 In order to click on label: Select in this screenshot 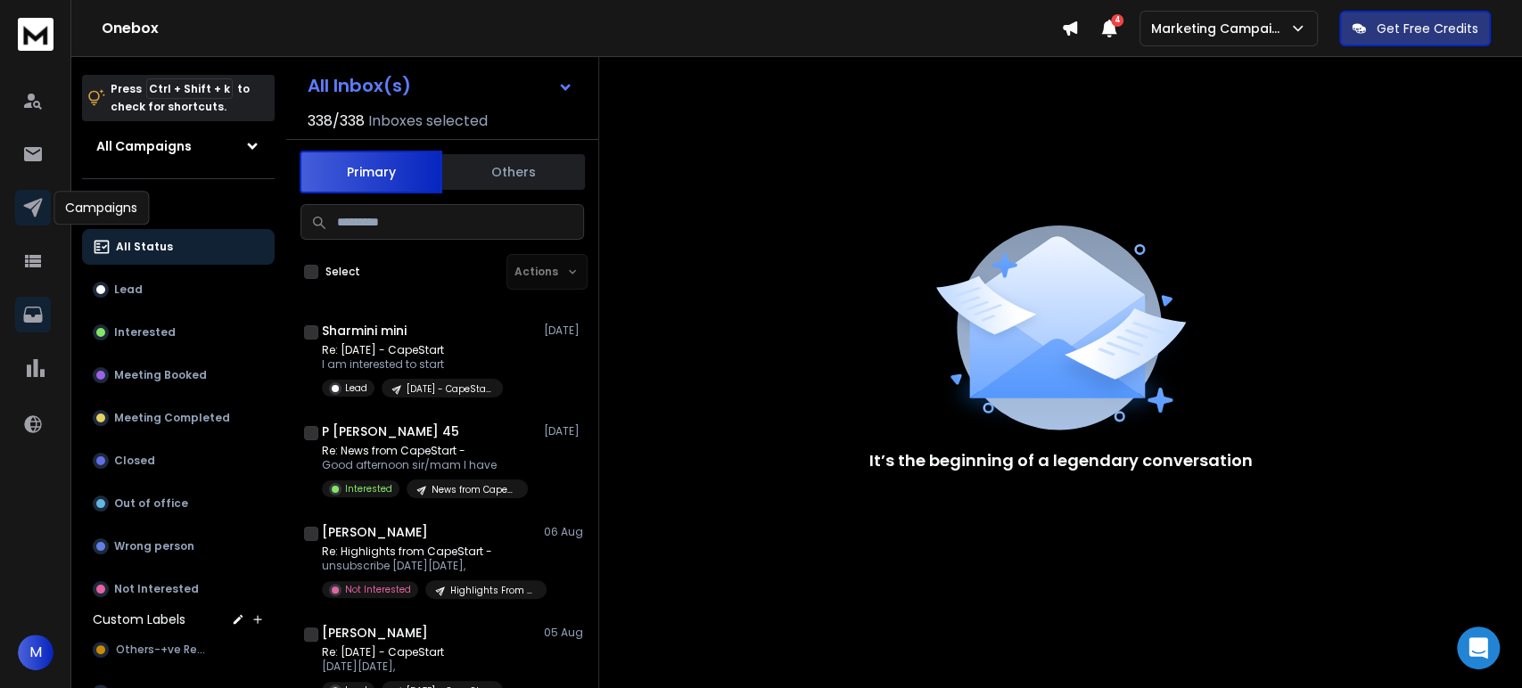, I will do `click(342, 272)`.